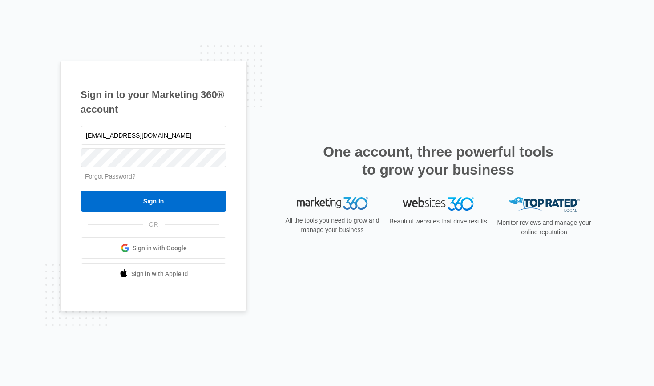 The image size is (654, 386). Describe the element at coordinates (438, 161) in the screenshot. I see `h2: One account, three powerful tools to grow your business` at that location.